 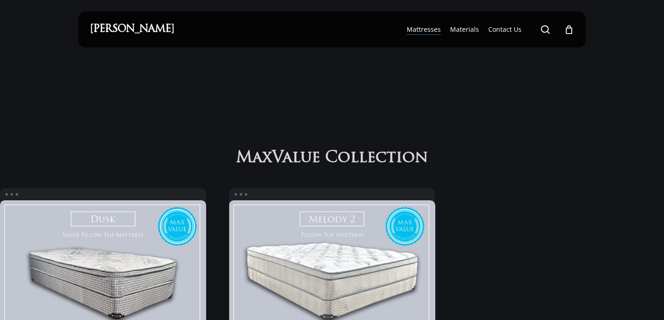 What do you see at coordinates (278, 158) in the screenshot?
I see `span: MaxValue` at bounding box center [278, 158].